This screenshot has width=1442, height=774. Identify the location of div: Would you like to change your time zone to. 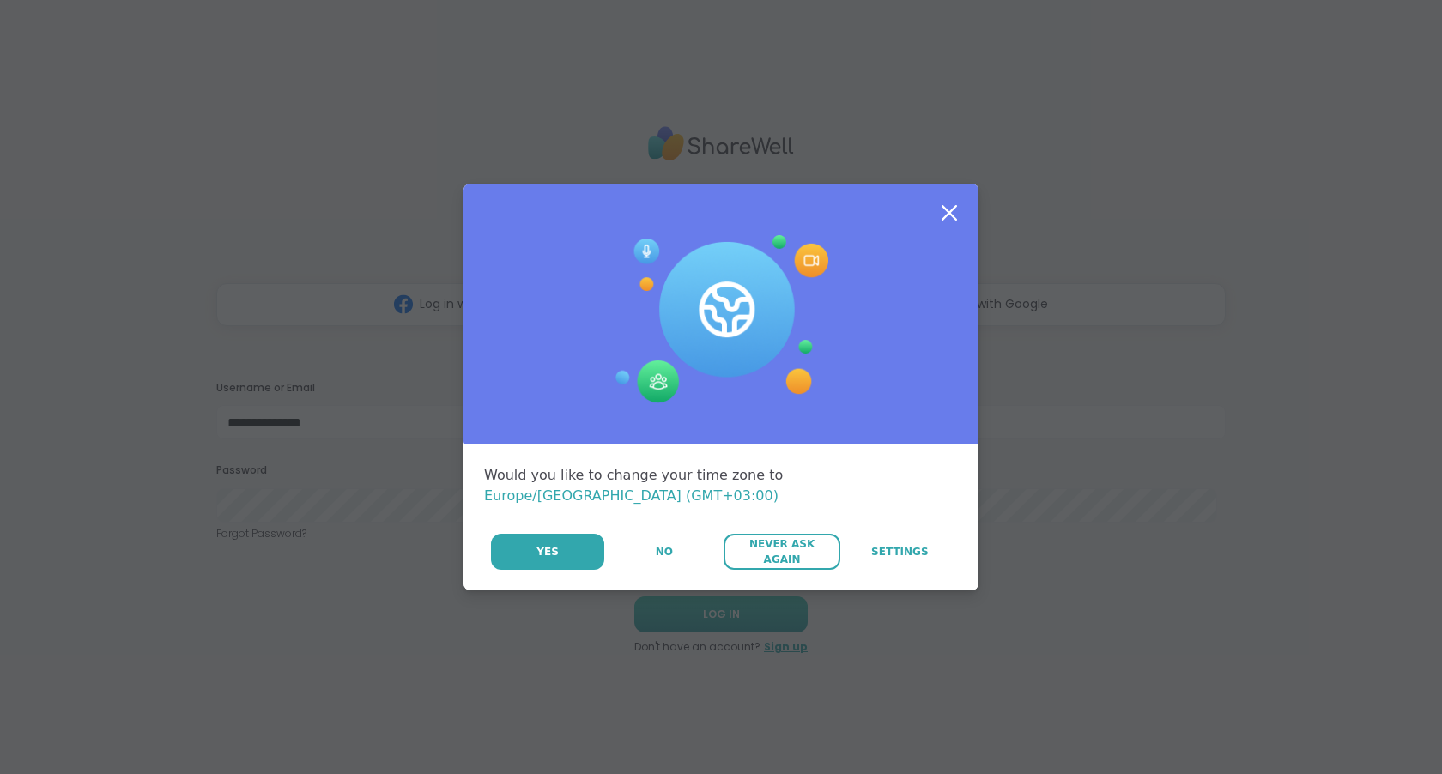
(721, 486).